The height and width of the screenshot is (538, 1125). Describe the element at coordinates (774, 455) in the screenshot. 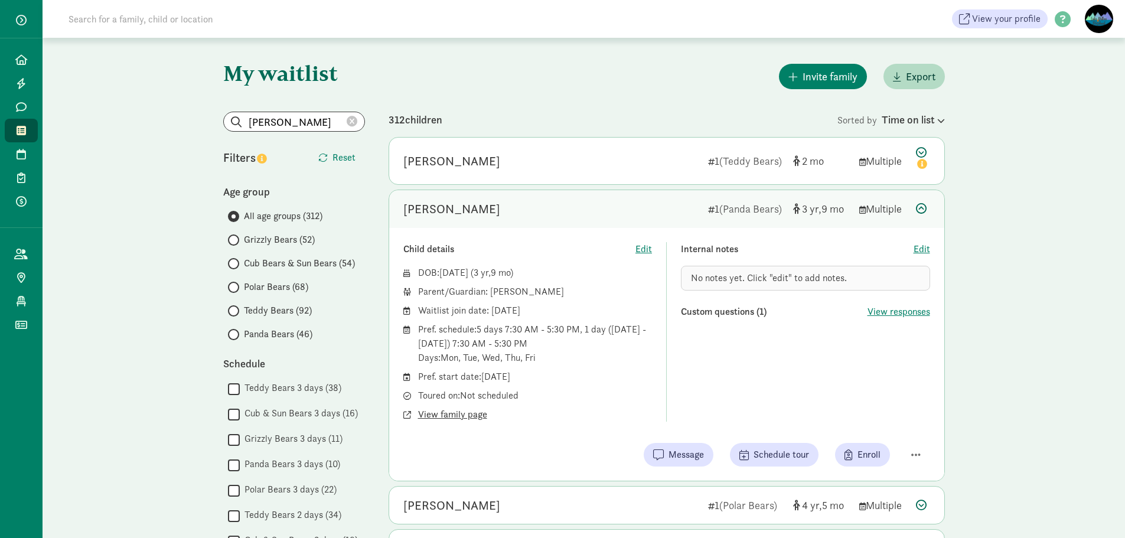

I see `button: Schedule tour` at that location.